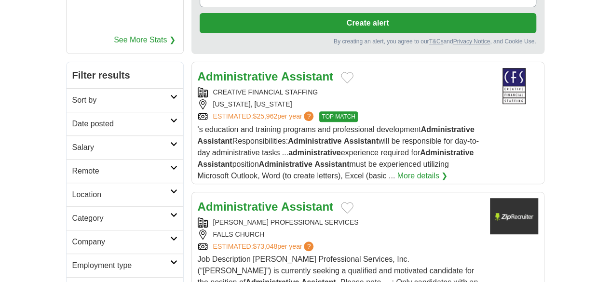 Image resolution: width=610 pixels, height=282 pixels. Describe the element at coordinates (436, 41) in the screenshot. I see `a: T&Cs` at that location.